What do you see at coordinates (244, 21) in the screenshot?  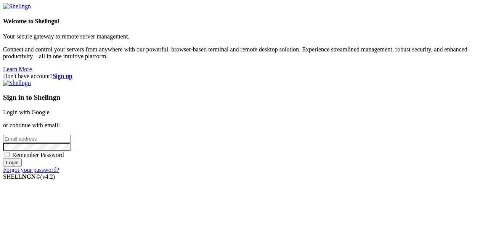 I see `h4: Welcome to Shellngn!` at bounding box center [244, 21].